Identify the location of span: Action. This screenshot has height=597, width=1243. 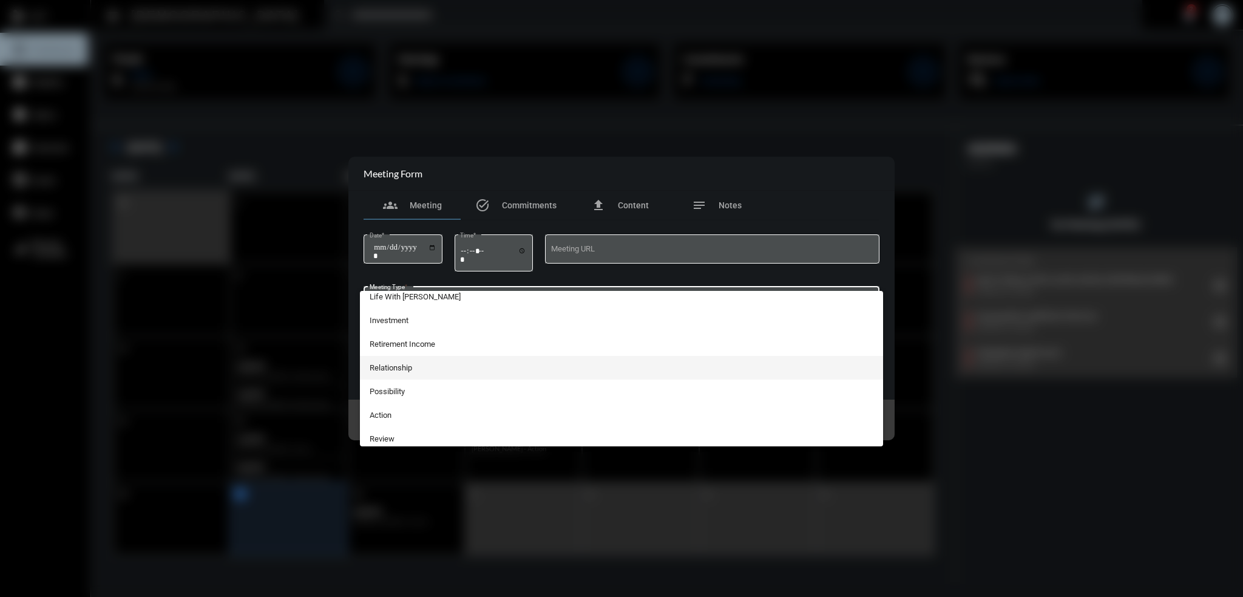
(621, 414).